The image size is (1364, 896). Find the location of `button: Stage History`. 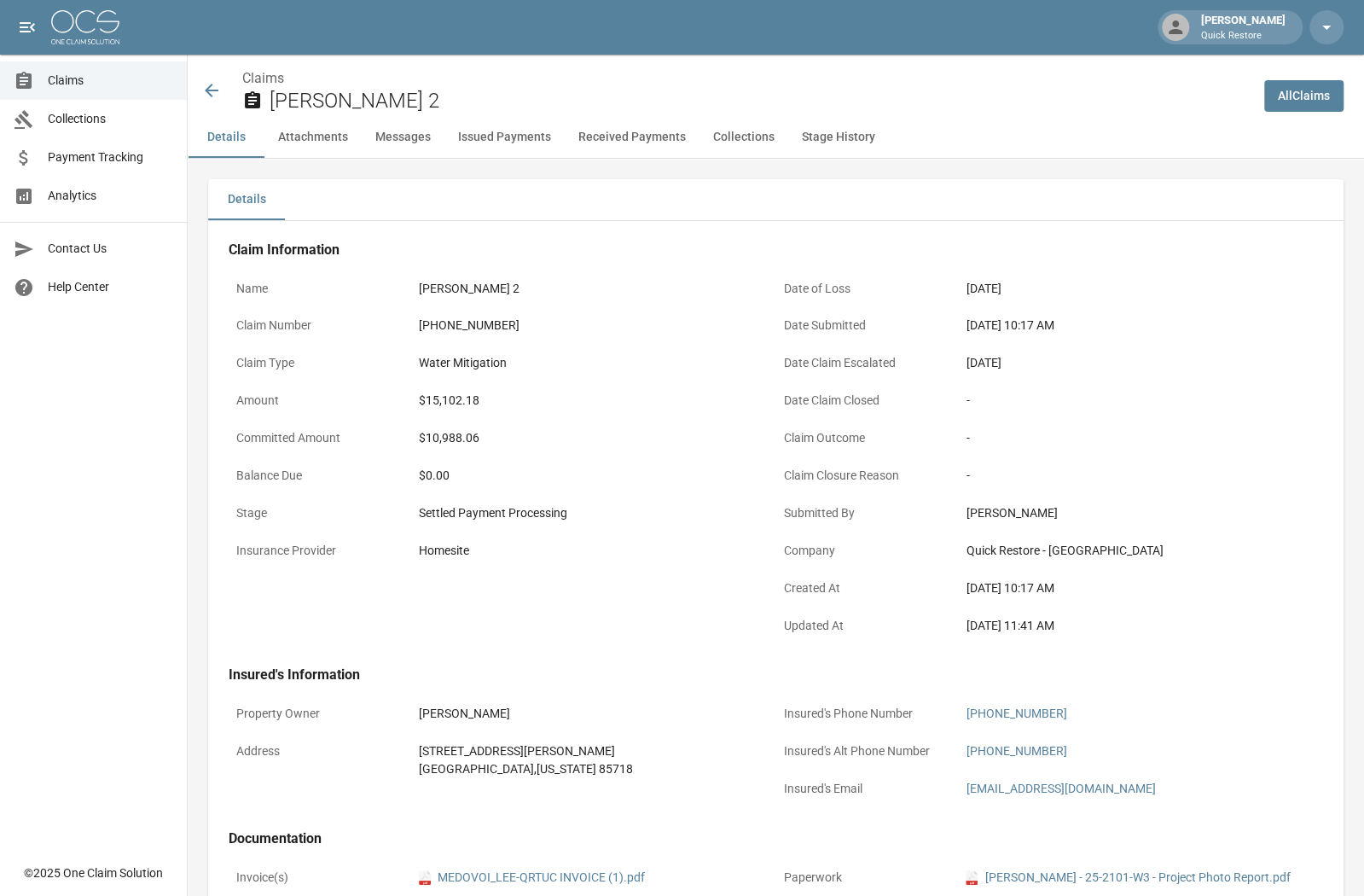

button: Stage History is located at coordinates (839, 137).